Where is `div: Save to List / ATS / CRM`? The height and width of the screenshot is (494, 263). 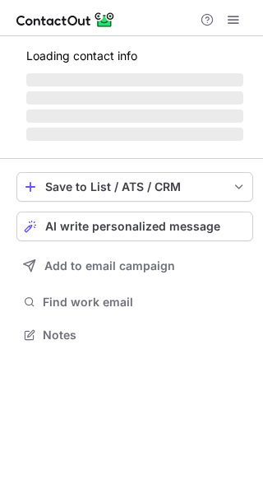
div: Save to List / ATS / CRM is located at coordinates (135, 187).